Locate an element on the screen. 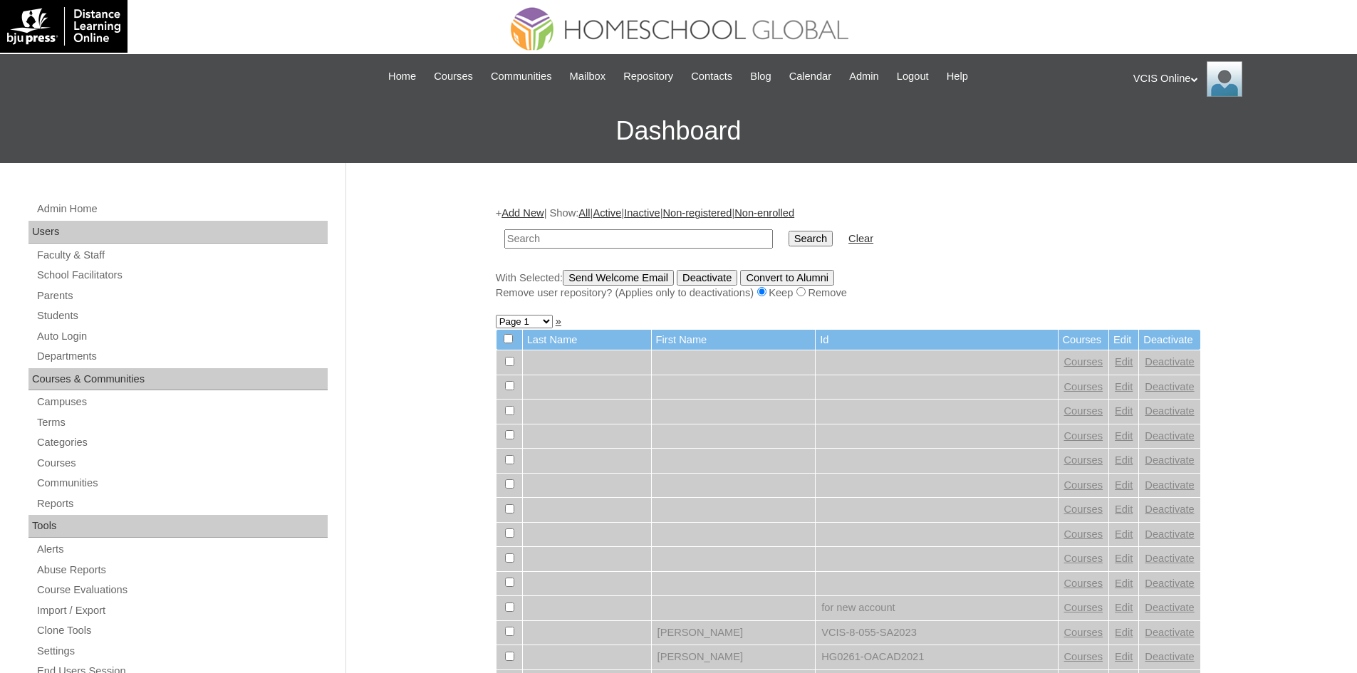 The image size is (1357, 673). a: Non-registered is located at coordinates (697, 213).